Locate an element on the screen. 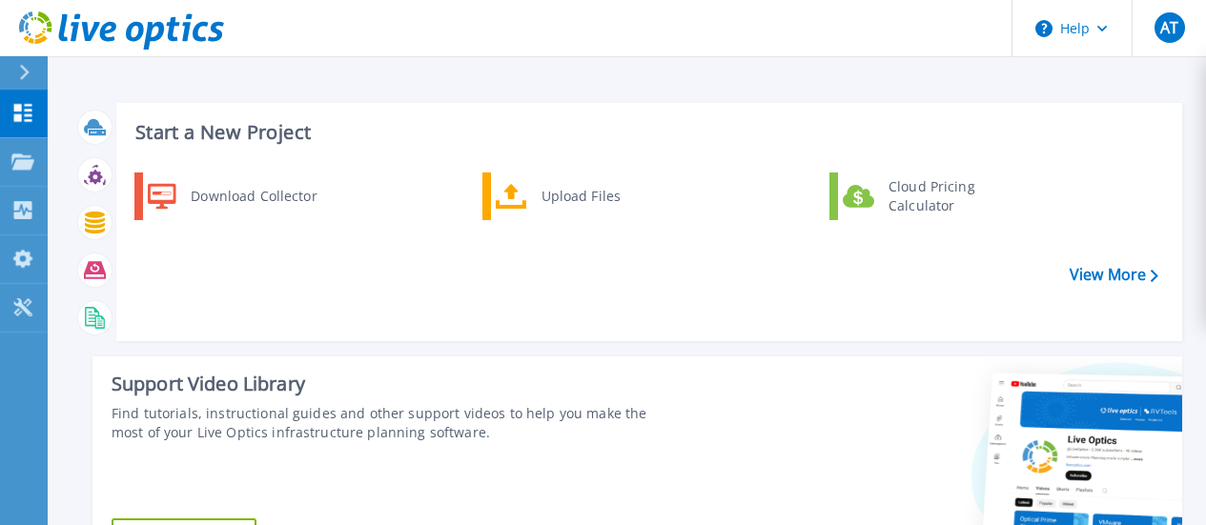  a: View More is located at coordinates (1114, 275).